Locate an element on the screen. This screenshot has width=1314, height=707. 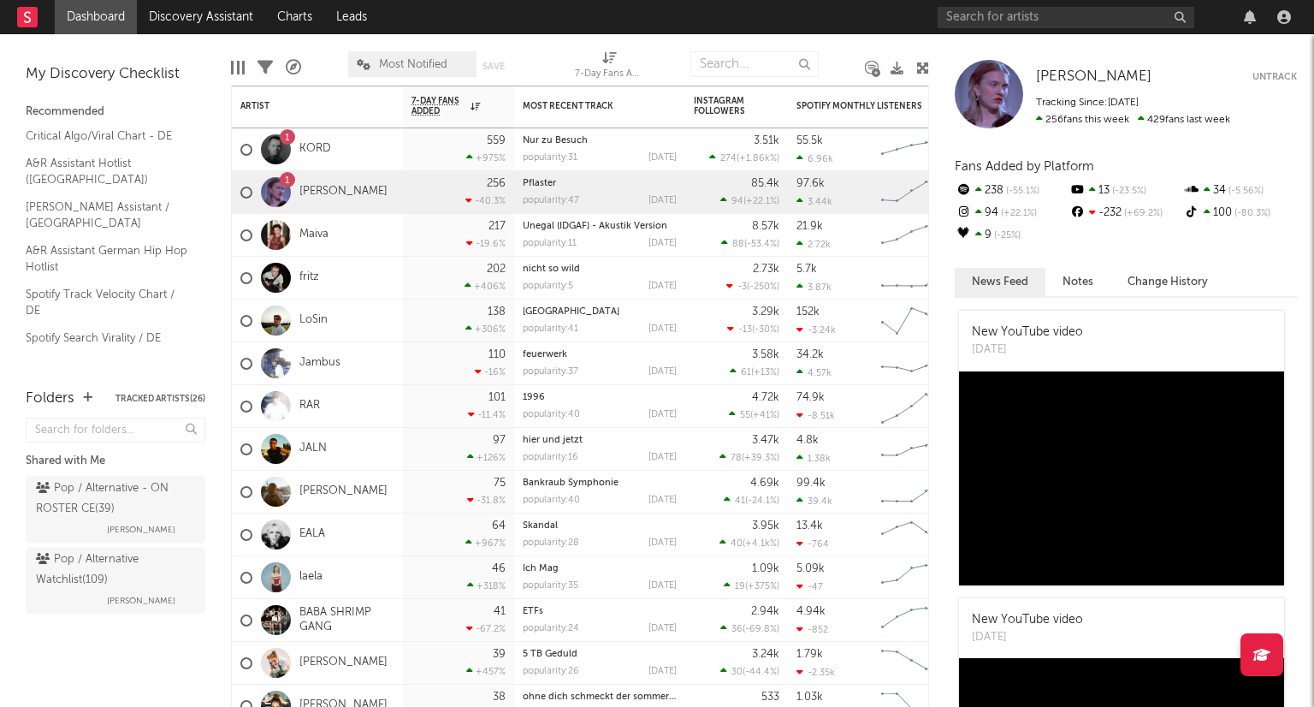
div: 100 is located at coordinates (1240, 213).